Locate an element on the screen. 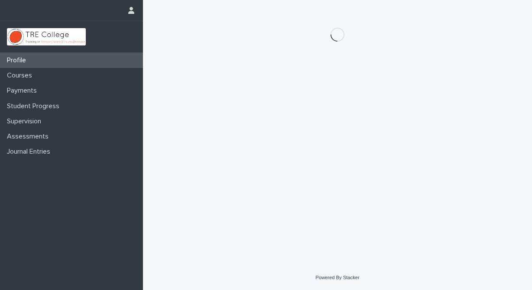 This screenshot has height=290, width=532. img: L01RLPSrRaOWR30Oqb5K is located at coordinates (46, 37).